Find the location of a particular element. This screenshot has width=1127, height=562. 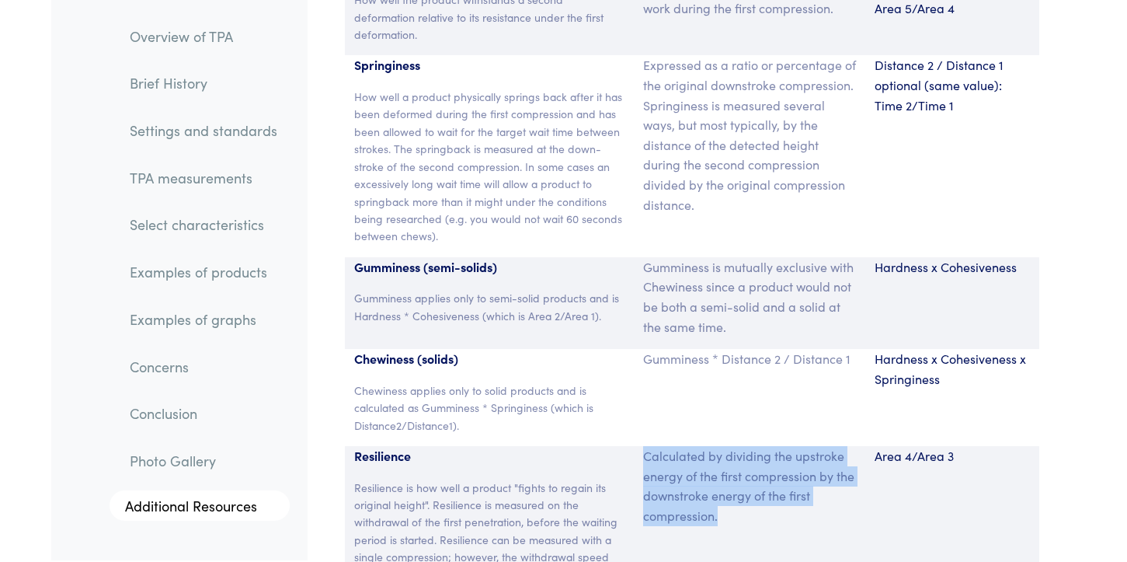

p: Gumminess applies only to semi-solid products and is Hardness * Cohesiveness (which is Area 2/Are... is located at coordinates (489, 306).